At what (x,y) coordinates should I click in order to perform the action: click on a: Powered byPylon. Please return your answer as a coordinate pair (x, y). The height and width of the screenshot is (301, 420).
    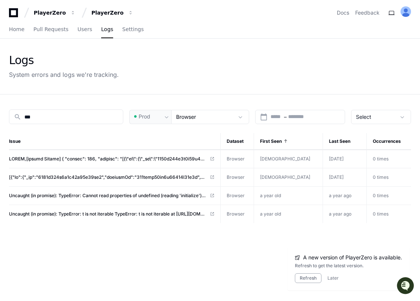
    Looking at the image, I should click on (72, 81).